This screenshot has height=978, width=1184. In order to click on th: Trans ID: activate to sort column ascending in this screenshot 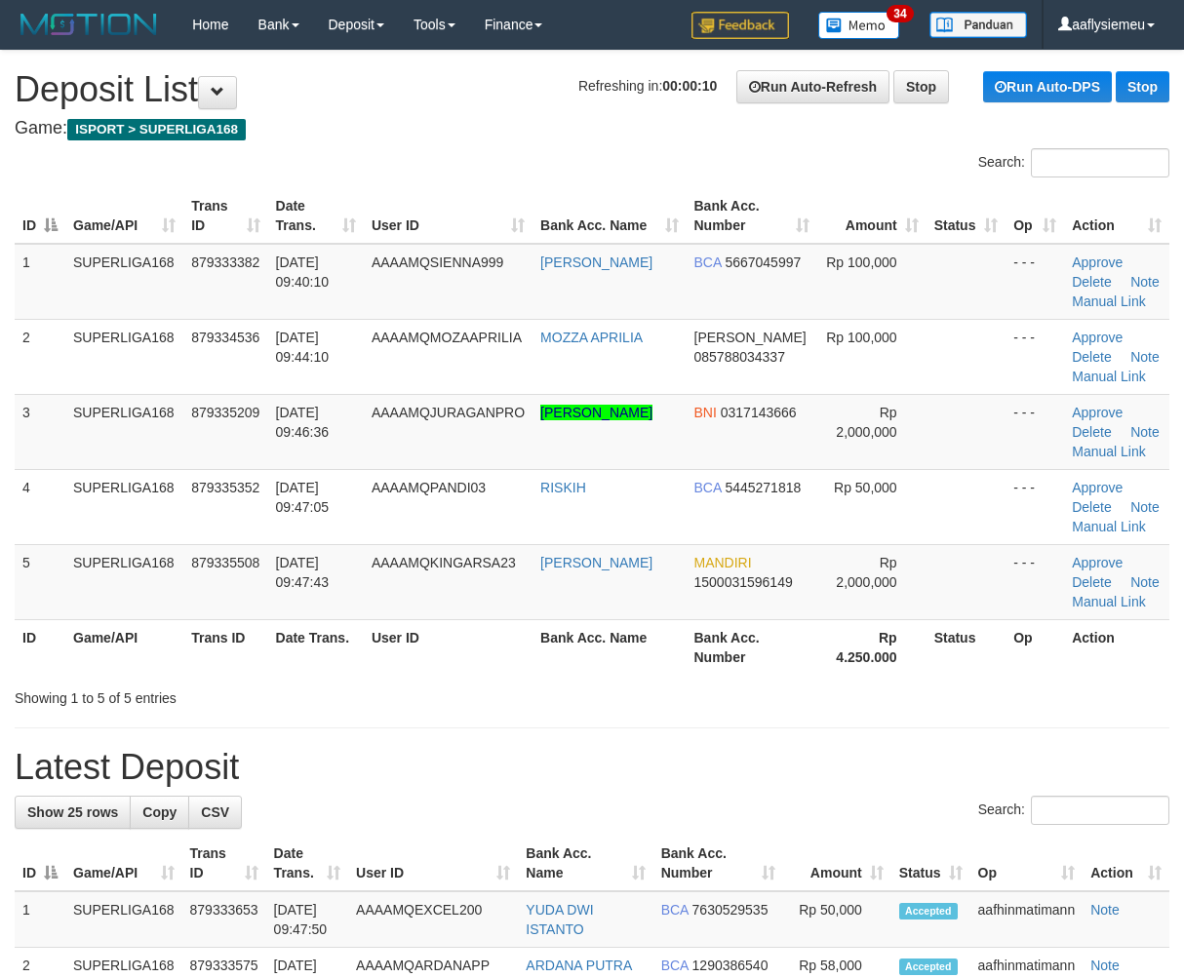, I will do `click(224, 863)`.